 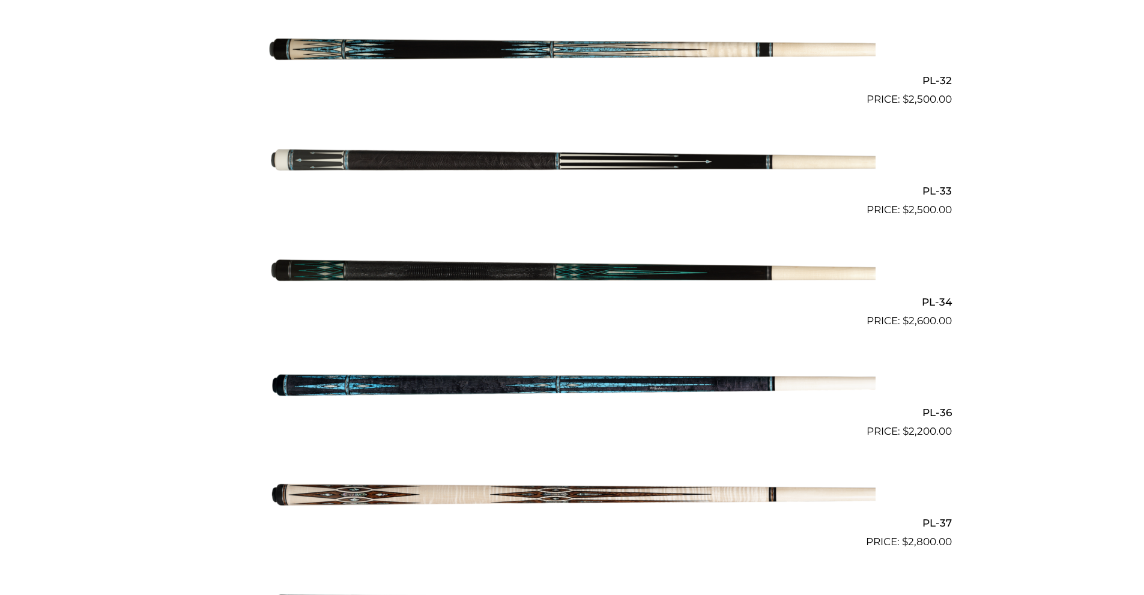 What do you see at coordinates (572, 80) in the screenshot?
I see `h2: PL-32` at bounding box center [572, 80].